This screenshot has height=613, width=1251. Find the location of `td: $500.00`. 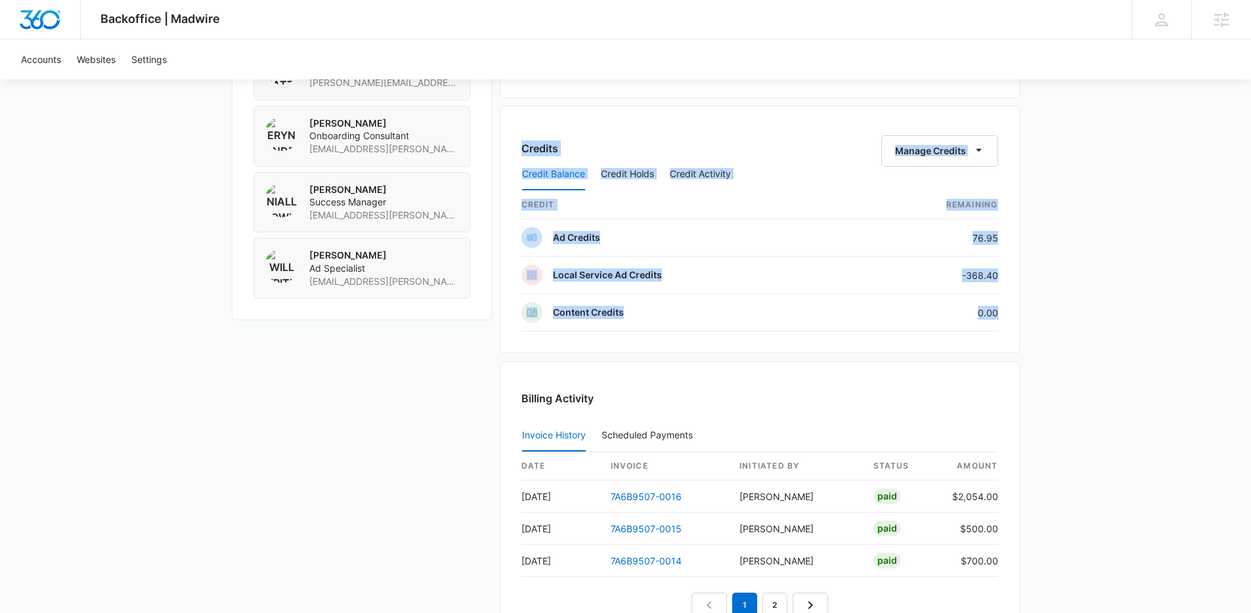

td: $500.00 is located at coordinates (970, 529).